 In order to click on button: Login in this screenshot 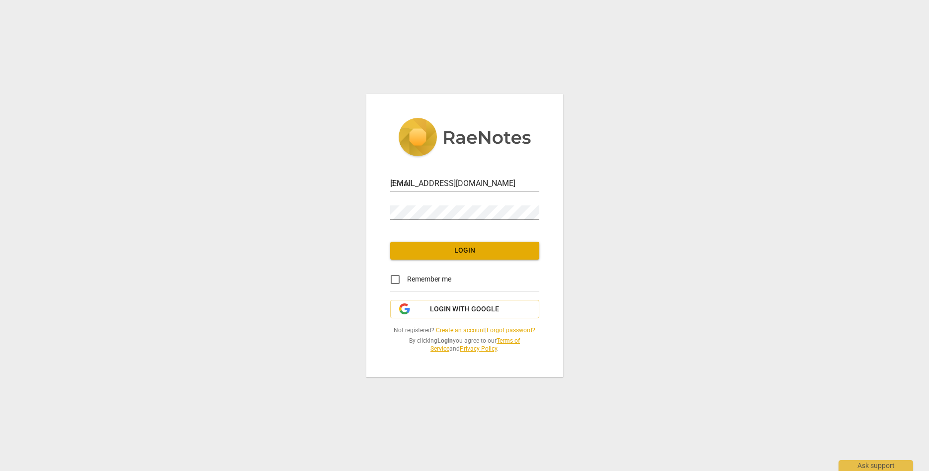, I will do `click(465, 251)`.